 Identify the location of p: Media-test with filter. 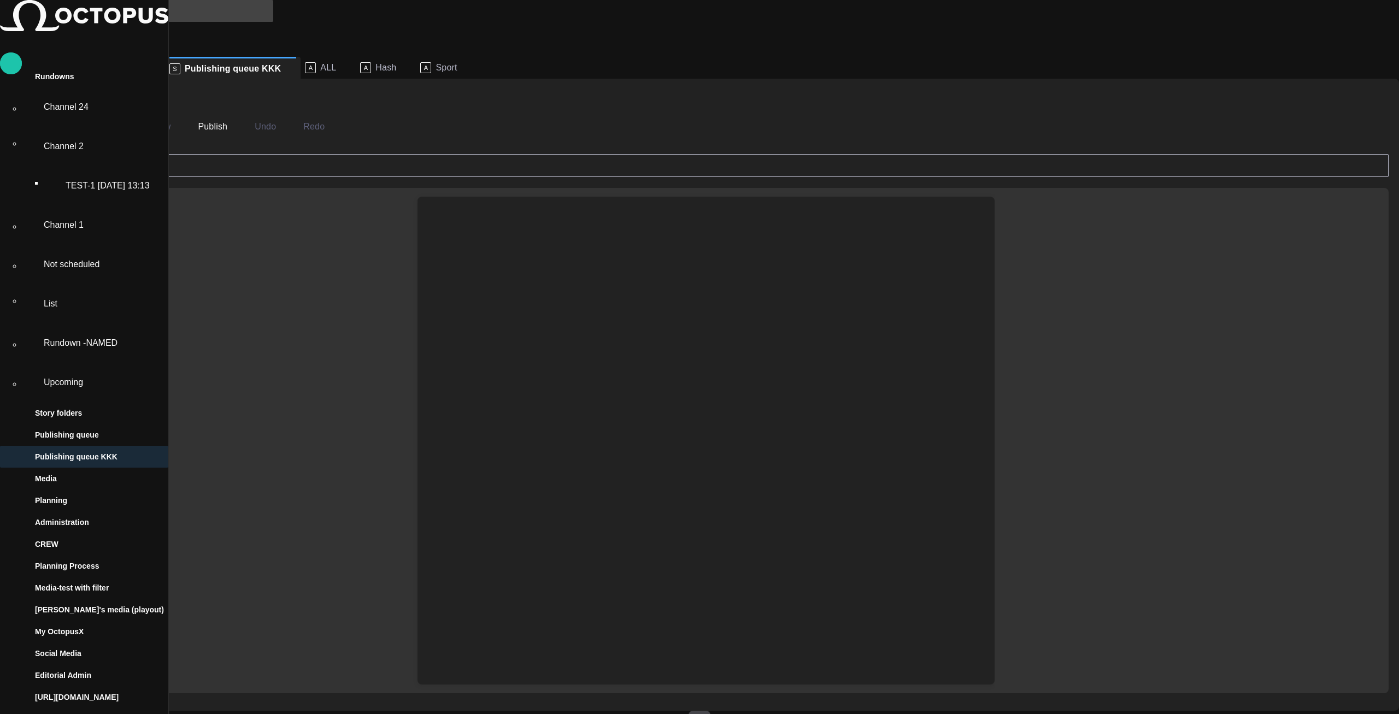
(72, 588).